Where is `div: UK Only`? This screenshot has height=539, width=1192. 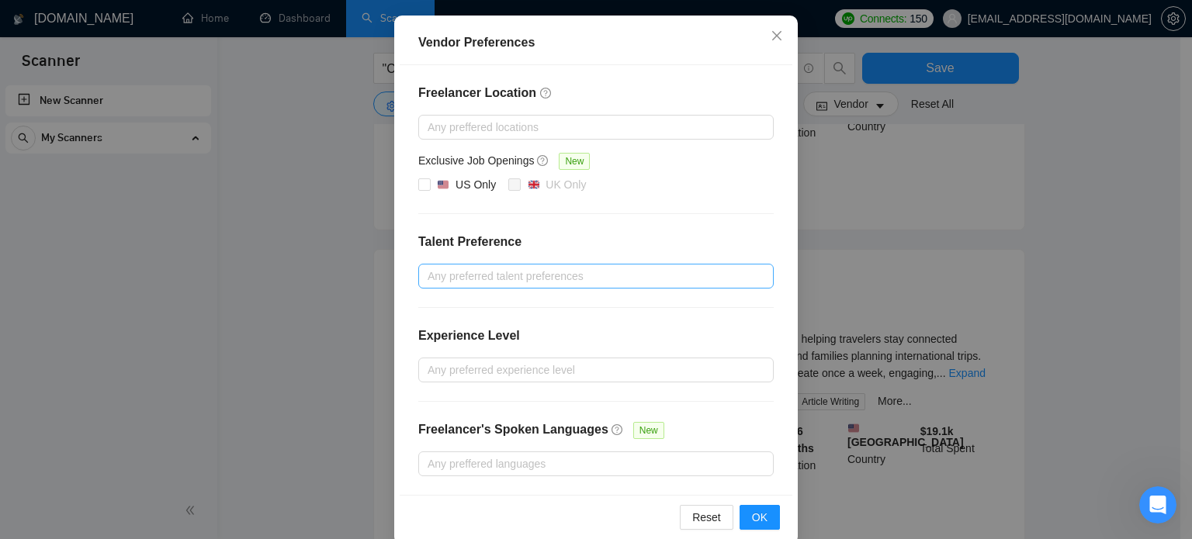 div: UK Only is located at coordinates (566, 185).